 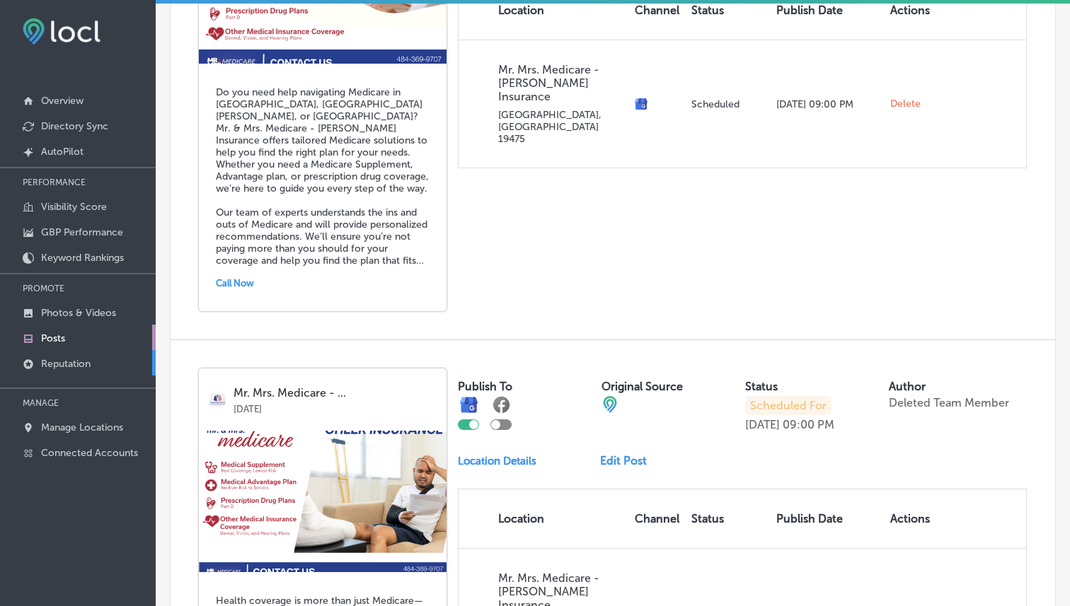 What do you see at coordinates (89, 453) in the screenshot?
I see `p: Connected Accounts` at bounding box center [89, 453].